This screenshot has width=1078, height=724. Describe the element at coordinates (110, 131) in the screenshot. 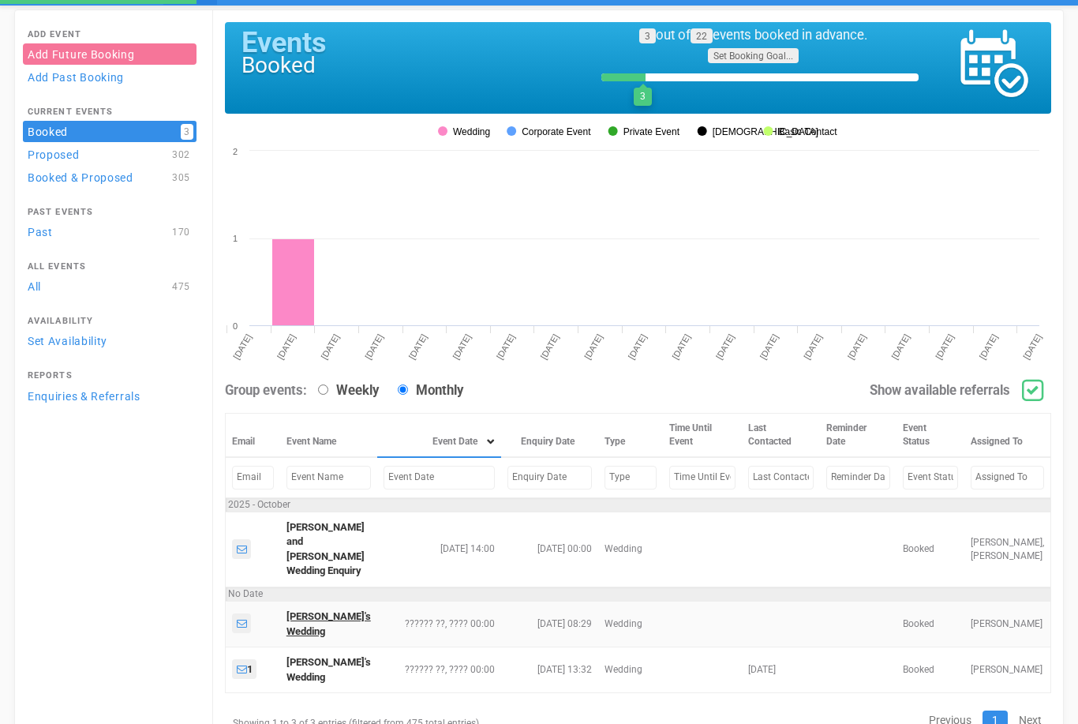

I see `a: Booked3` at that location.